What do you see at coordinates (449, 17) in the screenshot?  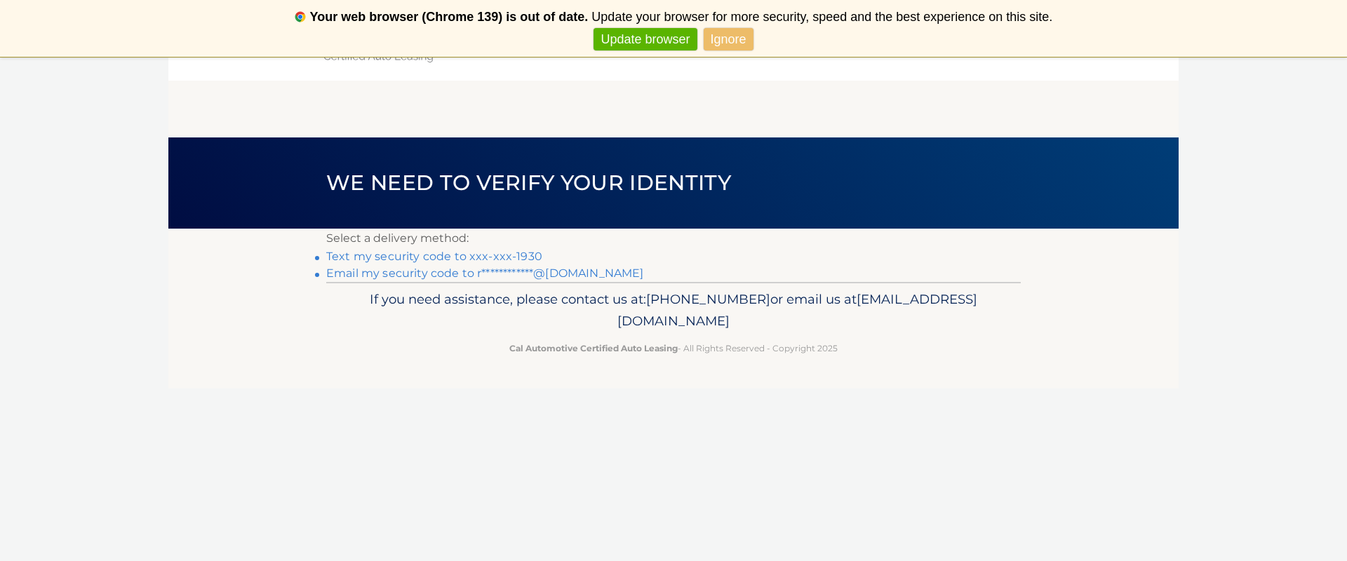 I see `b: Your web browser (Chrome 139) is out of date.` at bounding box center [449, 17].